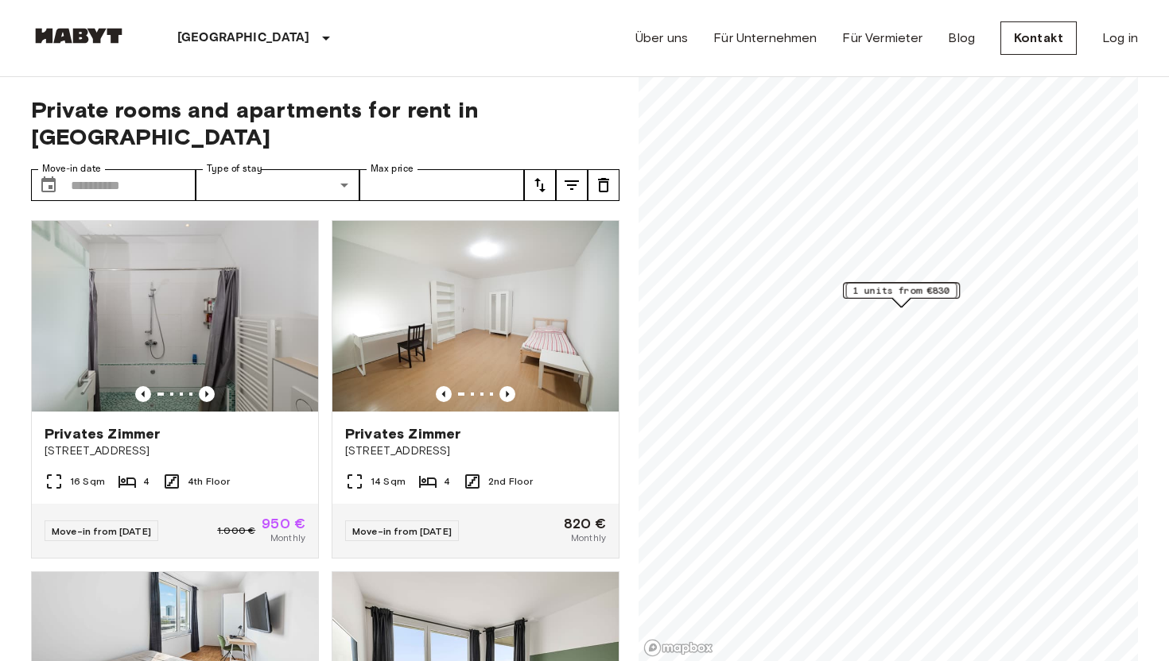 This screenshot has height=661, width=1169. What do you see at coordinates (235, 169) in the screenshot?
I see `label: Type of stay` at bounding box center [235, 169].